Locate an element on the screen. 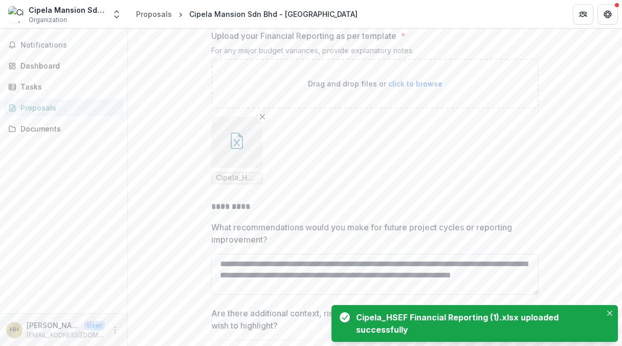 This screenshot has height=346, width=622. button: Open entity switcher is located at coordinates (117, 14).